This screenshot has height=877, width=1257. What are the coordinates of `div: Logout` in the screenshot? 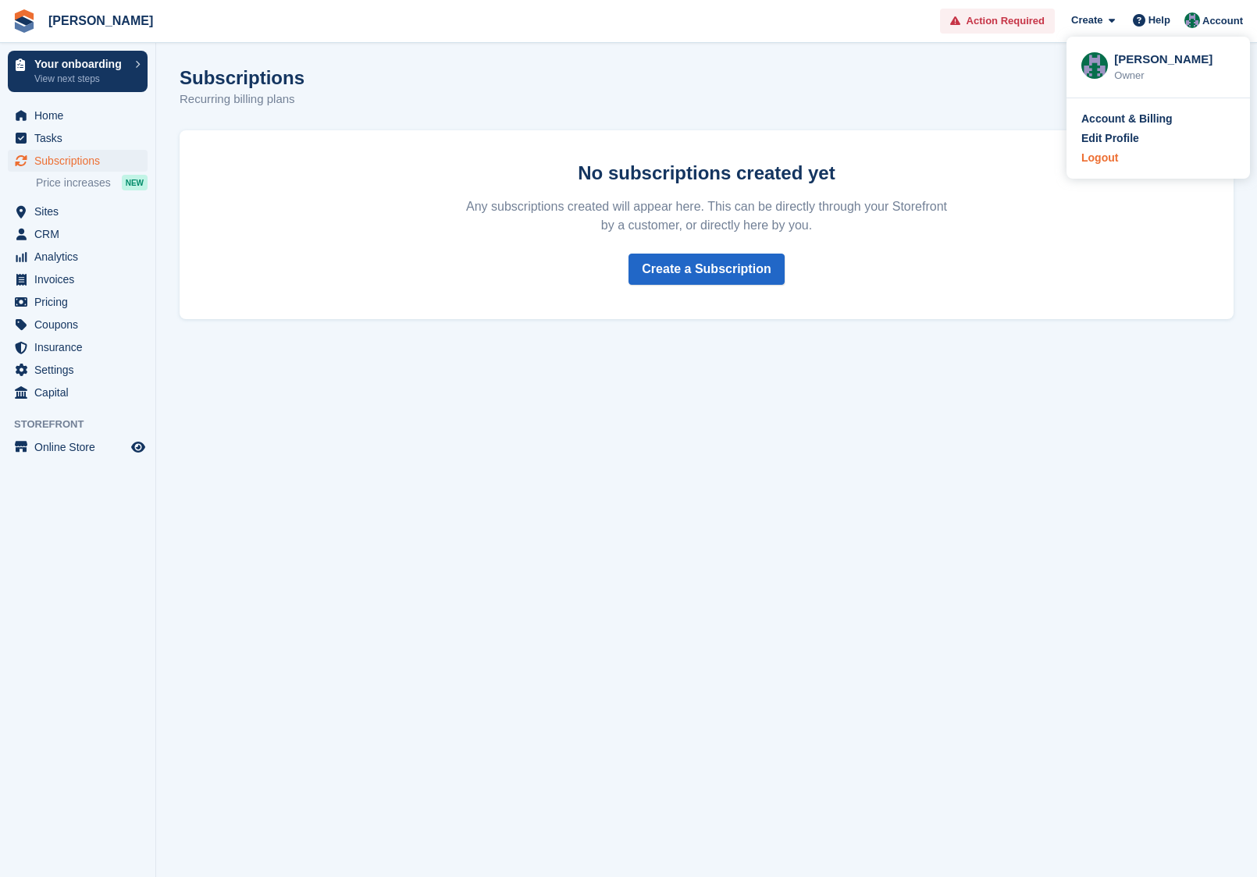 It's located at (1099, 158).